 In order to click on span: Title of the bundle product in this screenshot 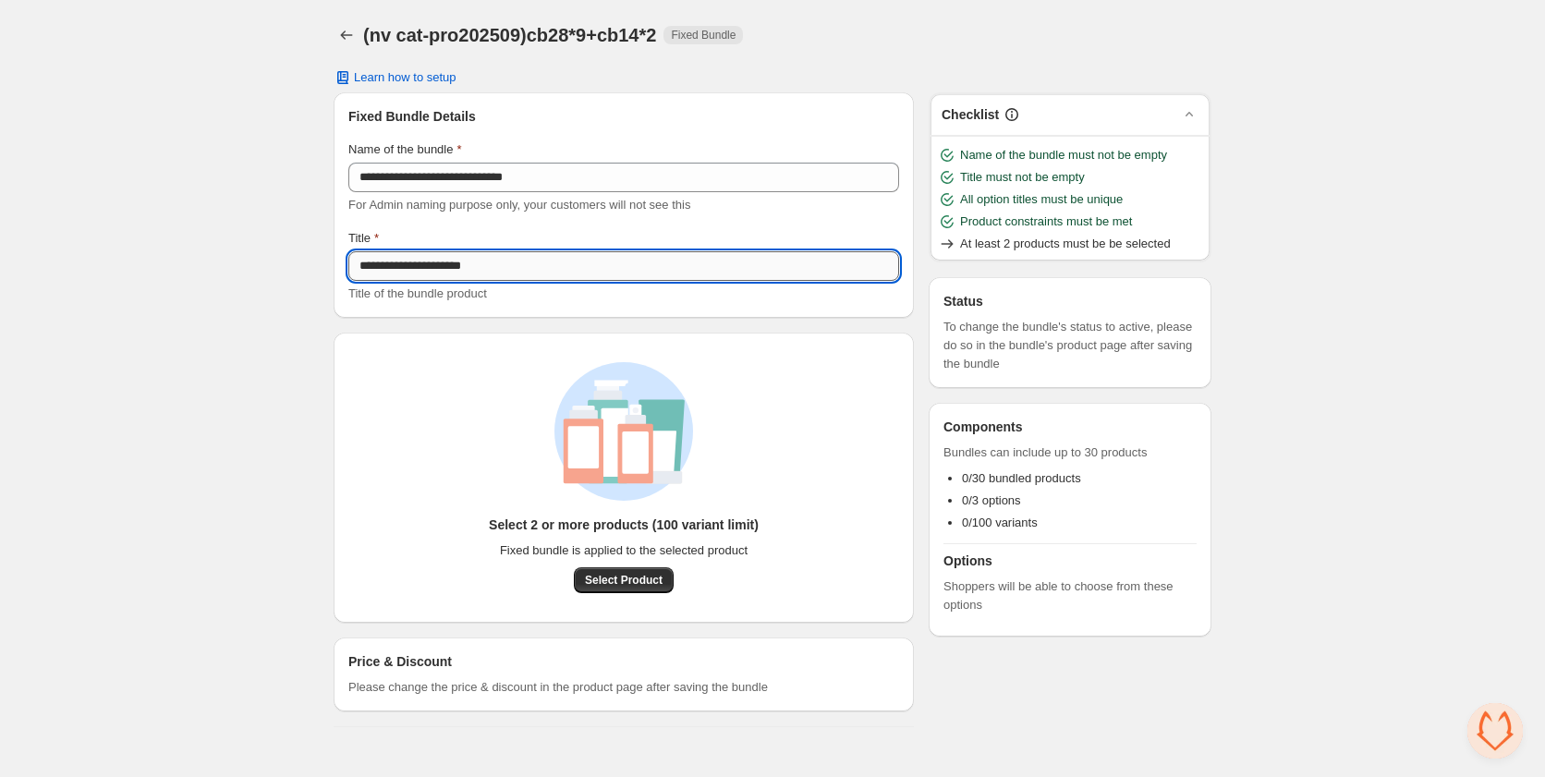, I will do `click(418, 293)`.